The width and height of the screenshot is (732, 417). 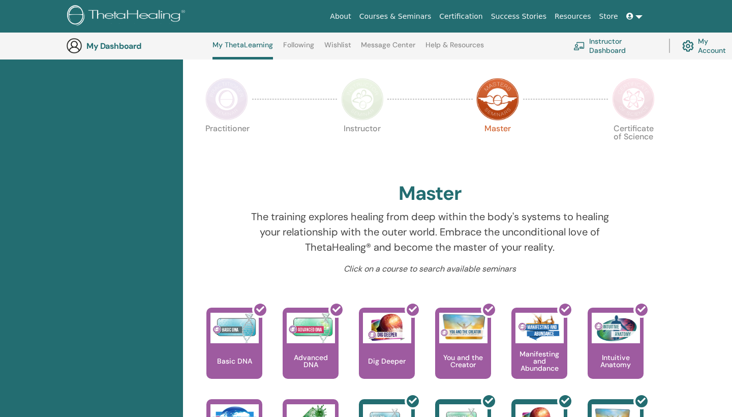 I want to click on a: Advanced DNA Advanced DNA, so click(x=311, y=353).